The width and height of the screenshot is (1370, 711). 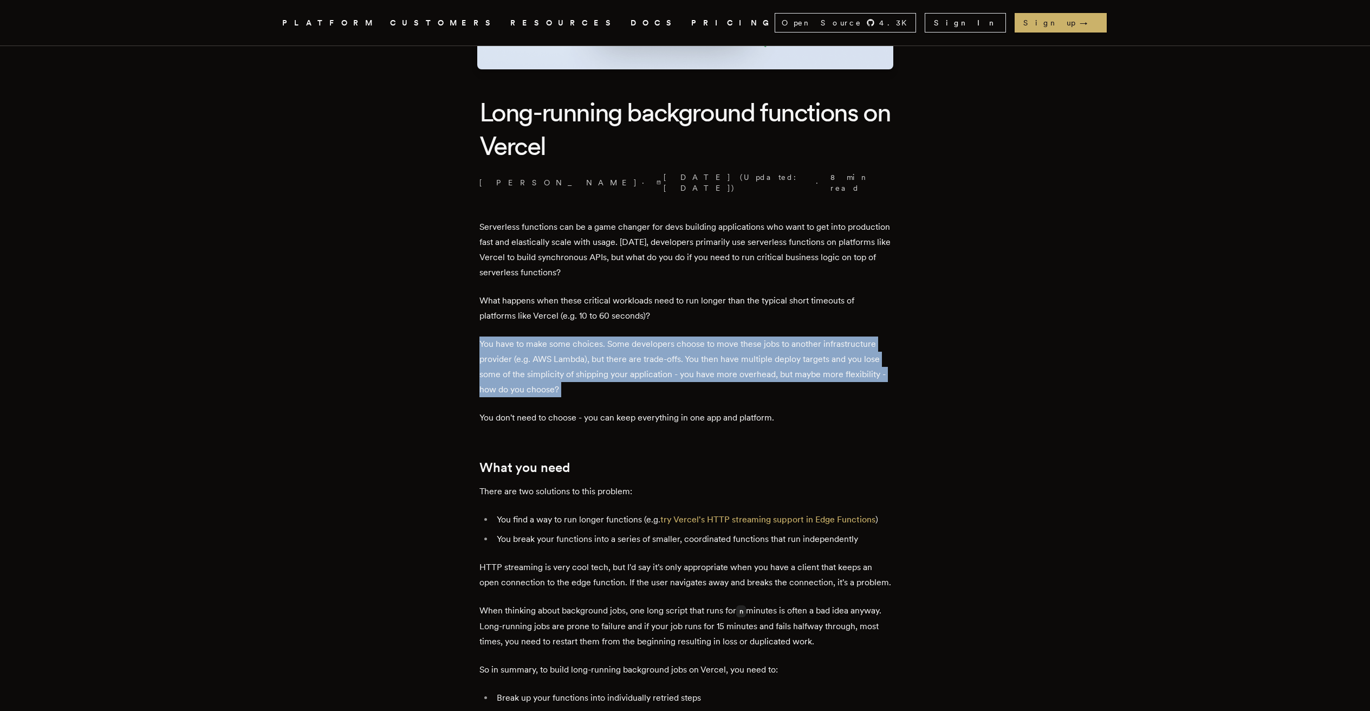 I want to click on li: Break up your functions into individually retried steps, so click(x=692, y=698).